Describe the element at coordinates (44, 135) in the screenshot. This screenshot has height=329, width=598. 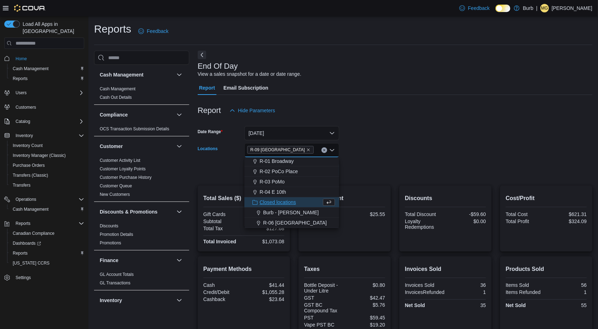
I see `button: Inventory` at that location.